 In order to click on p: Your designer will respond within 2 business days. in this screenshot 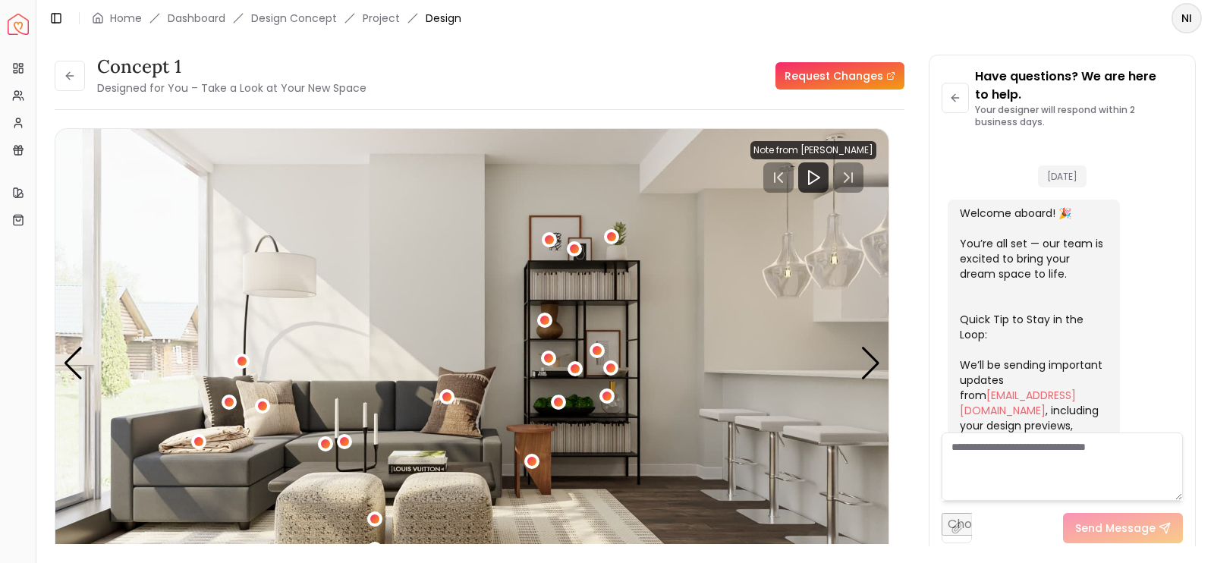, I will do `click(1079, 116)`.